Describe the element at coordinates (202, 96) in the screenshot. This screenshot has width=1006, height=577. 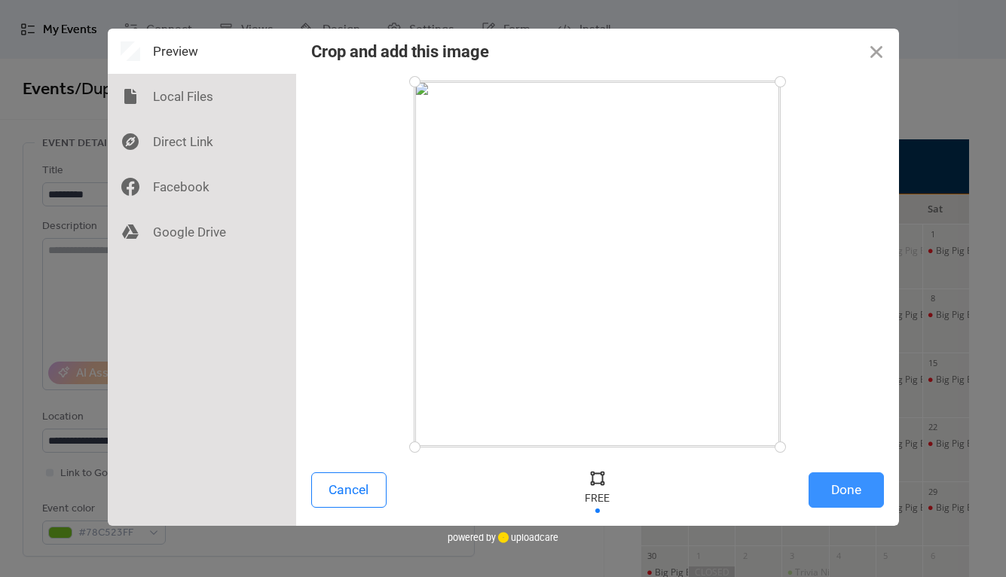
I see `div: Local Files` at that location.